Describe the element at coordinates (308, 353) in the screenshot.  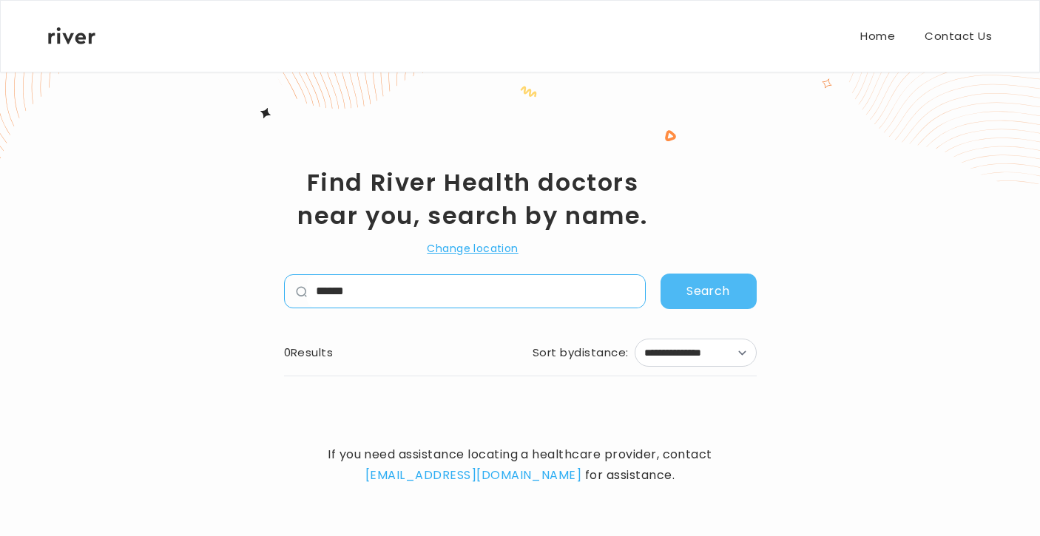
I see `div: 0 Results` at that location.